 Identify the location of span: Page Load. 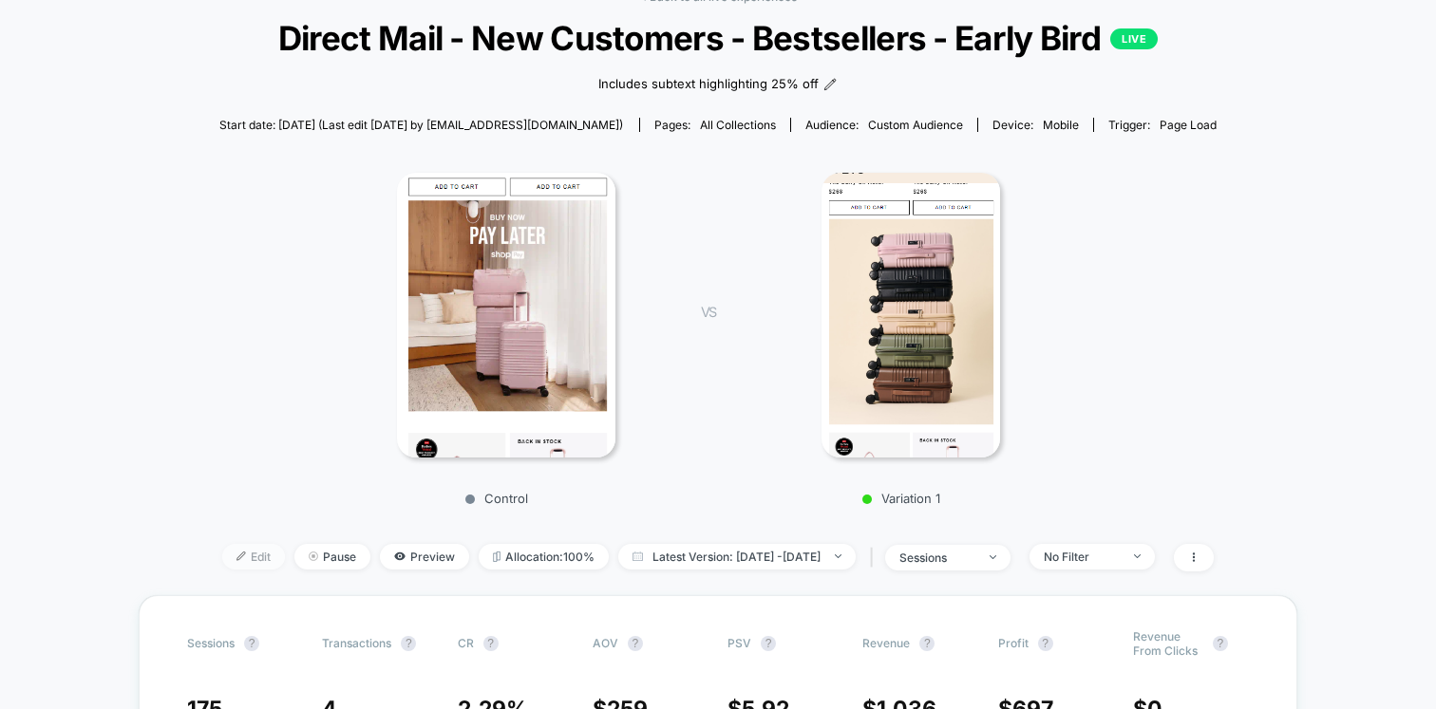
(1188, 124).